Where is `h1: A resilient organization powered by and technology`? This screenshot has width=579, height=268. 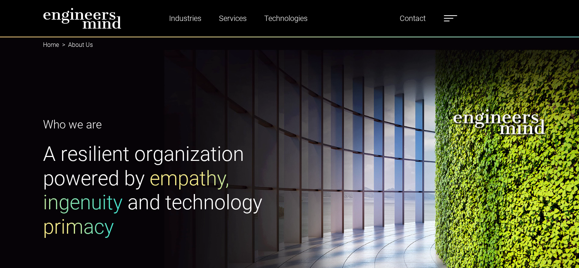 h1: A resilient organization powered by and technology is located at coordinates (164, 190).